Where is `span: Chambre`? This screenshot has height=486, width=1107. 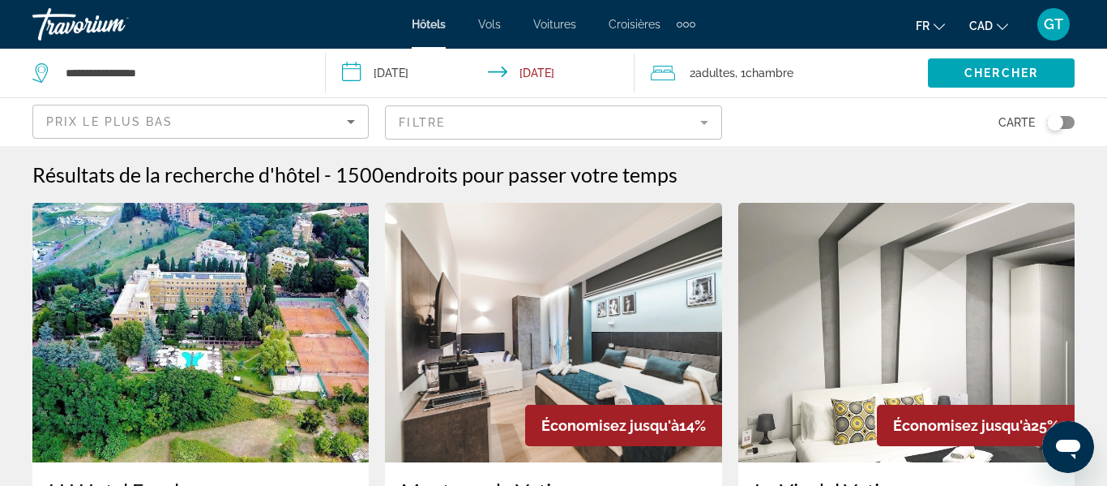 span: Chambre is located at coordinates (769, 73).